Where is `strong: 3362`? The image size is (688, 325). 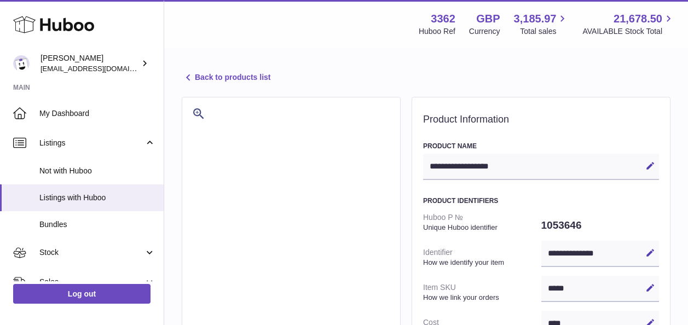 strong: 3362 is located at coordinates (443, 19).